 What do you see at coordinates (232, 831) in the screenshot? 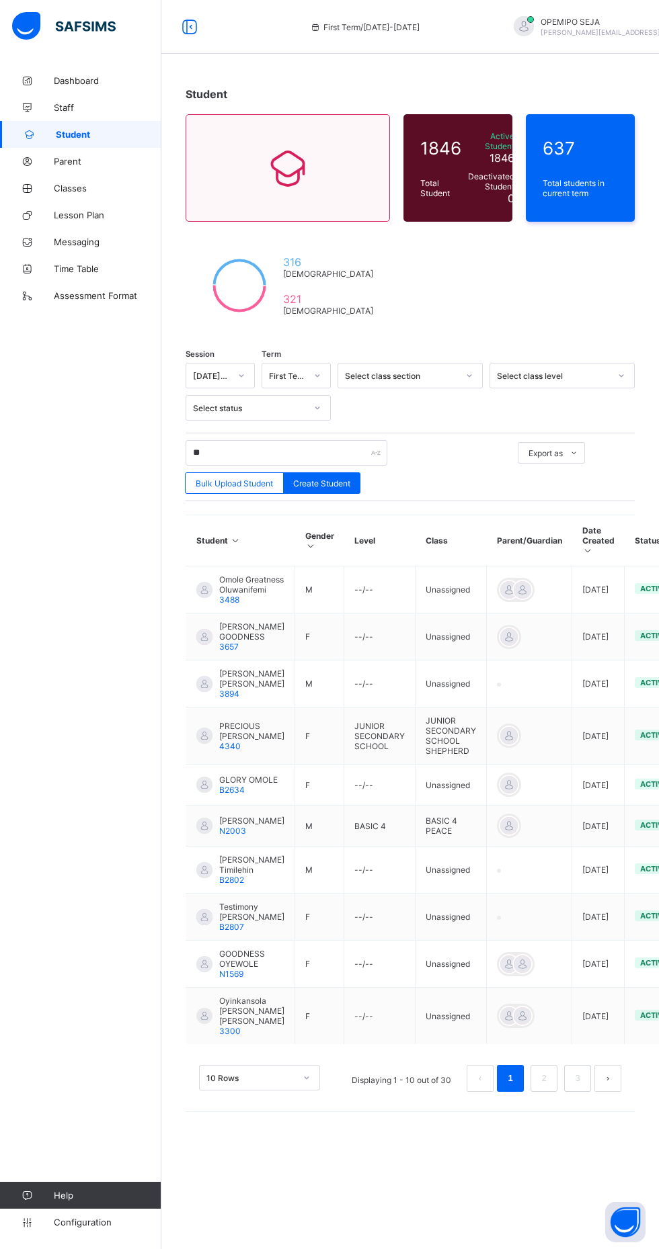
I see `span: N2003` at bounding box center [232, 831].